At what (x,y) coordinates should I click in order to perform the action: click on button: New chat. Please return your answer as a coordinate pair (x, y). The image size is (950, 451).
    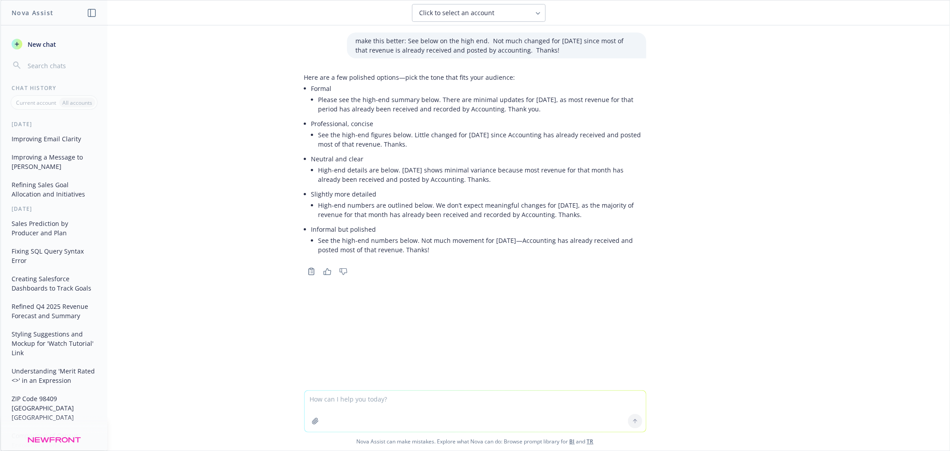
    Looking at the image, I should click on (54, 44).